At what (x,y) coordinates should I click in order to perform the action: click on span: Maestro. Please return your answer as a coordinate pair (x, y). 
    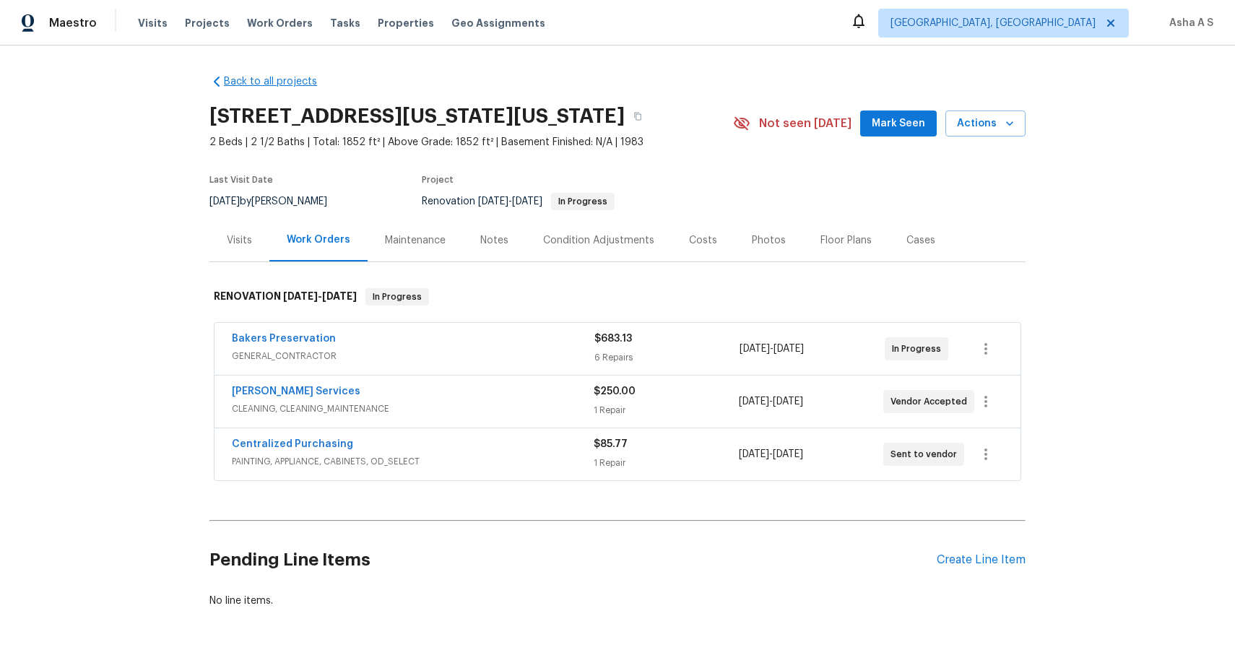
    Looking at the image, I should click on (73, 23).